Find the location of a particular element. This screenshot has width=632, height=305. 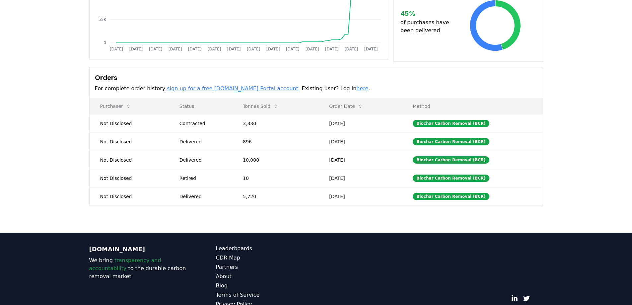

a: CDR Map is located at coordinates (266, 258).